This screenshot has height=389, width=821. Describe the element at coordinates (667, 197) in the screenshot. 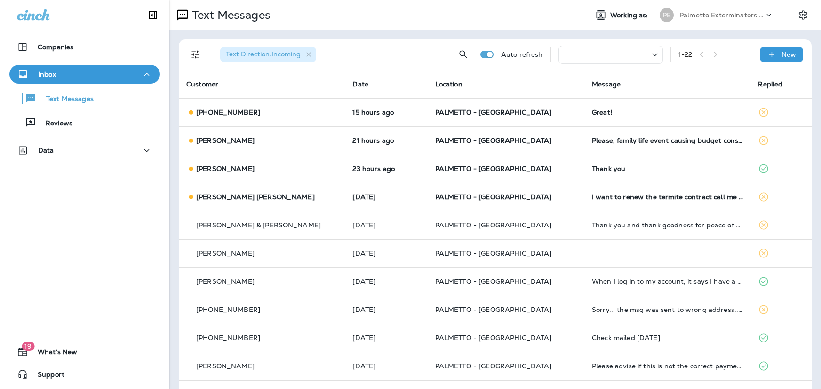

I see `div: I want to renew the termite contract call me so we can discuss the date you will check my home.` at that location.